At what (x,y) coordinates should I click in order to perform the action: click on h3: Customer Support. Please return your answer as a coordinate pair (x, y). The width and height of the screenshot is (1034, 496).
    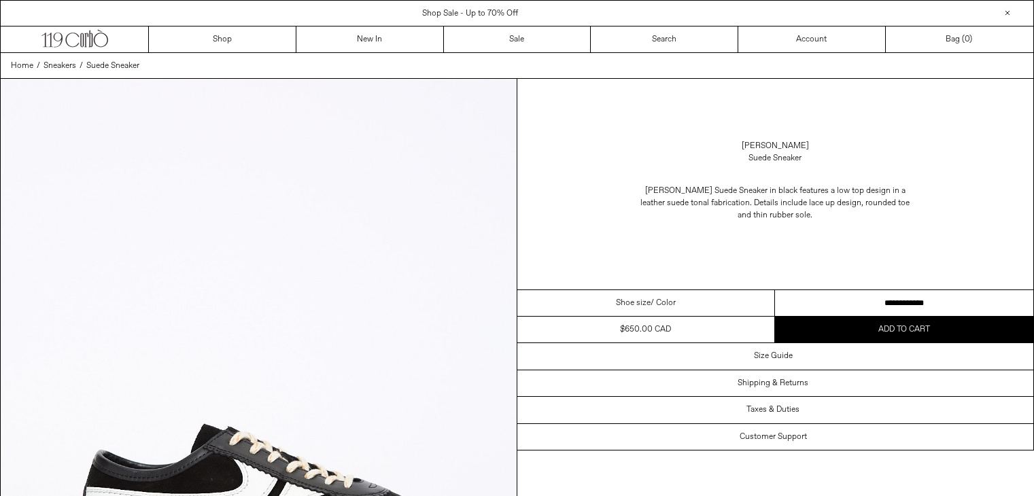
    Looking at the image, I should click on (773, 437).